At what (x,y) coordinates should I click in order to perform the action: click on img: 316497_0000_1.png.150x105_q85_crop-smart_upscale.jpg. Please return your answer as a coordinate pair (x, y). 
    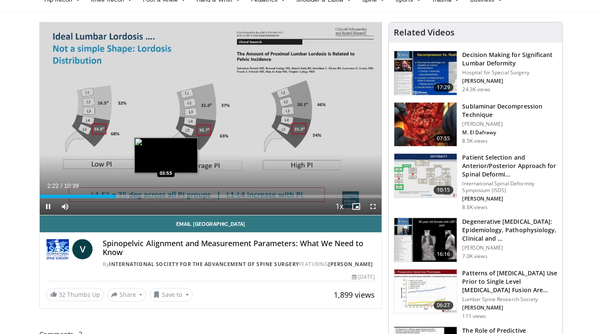
    Looking at the image, I should click on (426, 73).